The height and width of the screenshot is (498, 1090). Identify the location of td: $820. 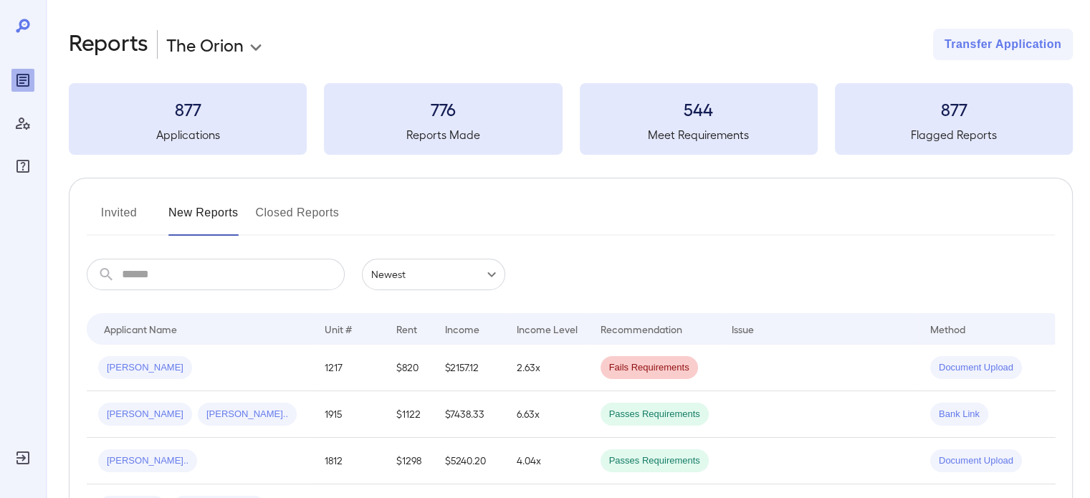
(409, 368).